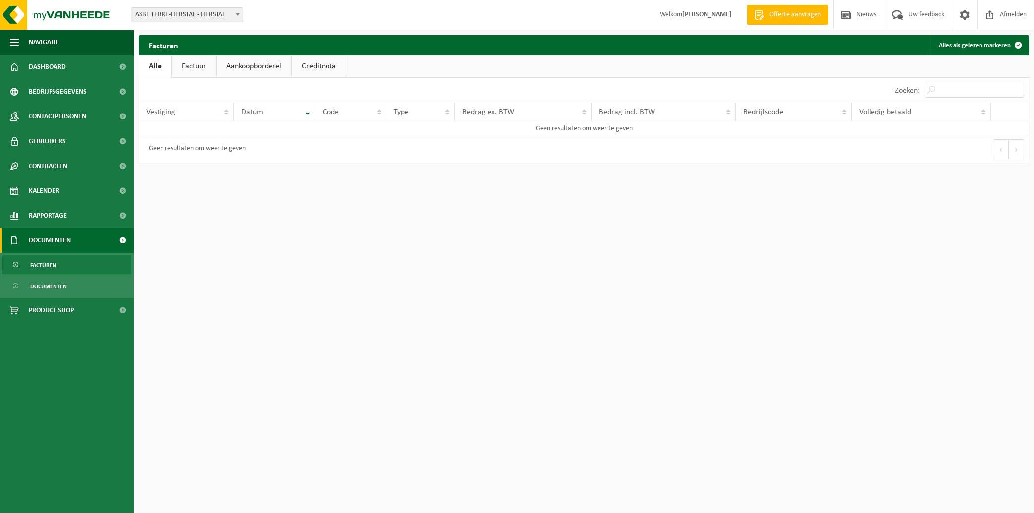  I want to click on button: Next, so click(1016, 149).